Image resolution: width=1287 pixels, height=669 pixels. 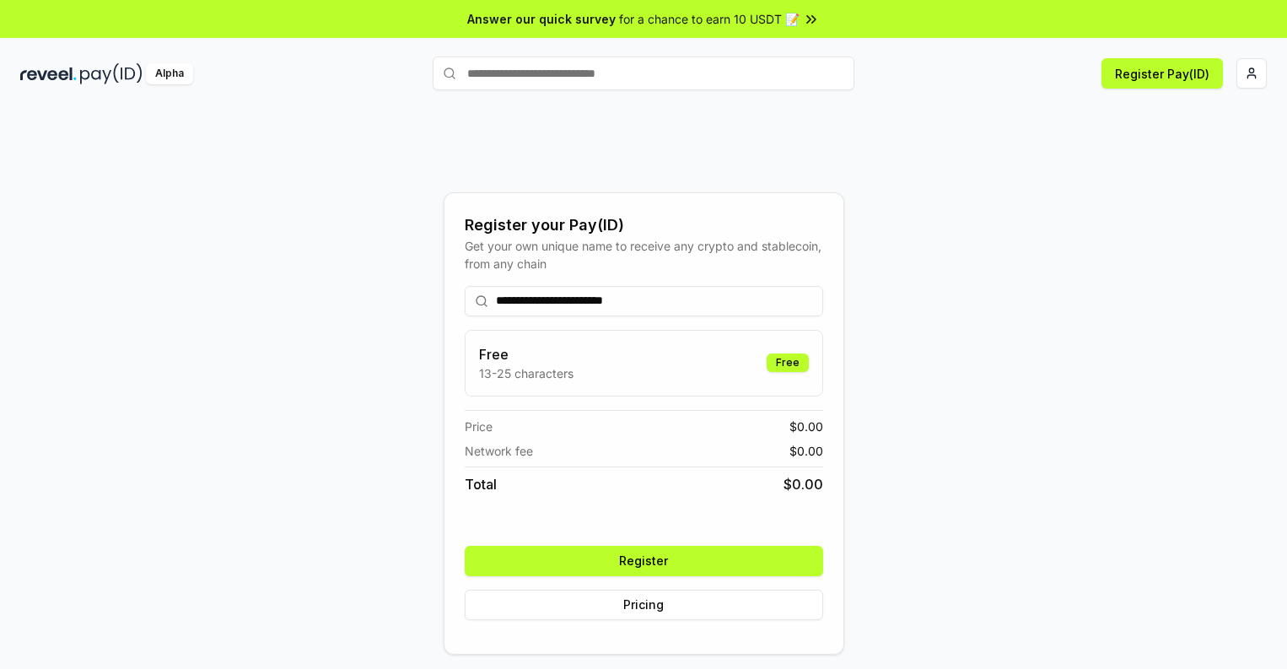 I want to click on img: reveel_dark, so click(x=48, y=73).